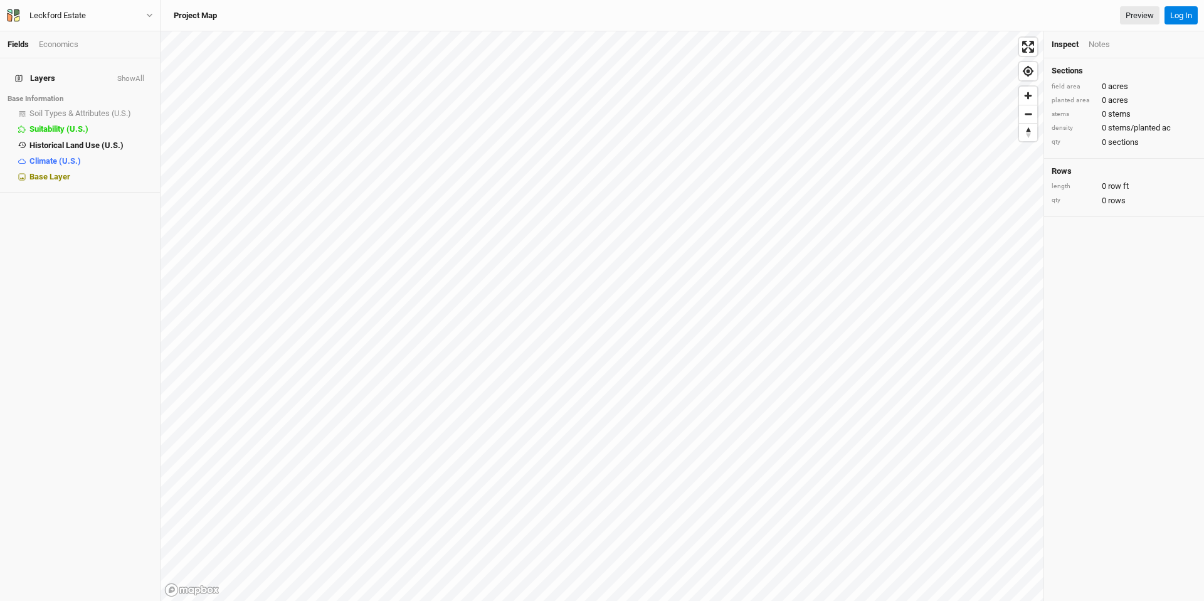 The width and height of the screenshot is (1204, 601). Describe the element at coordinates (1181, 16) in the screenshot. I see `button: Log In` at that location.